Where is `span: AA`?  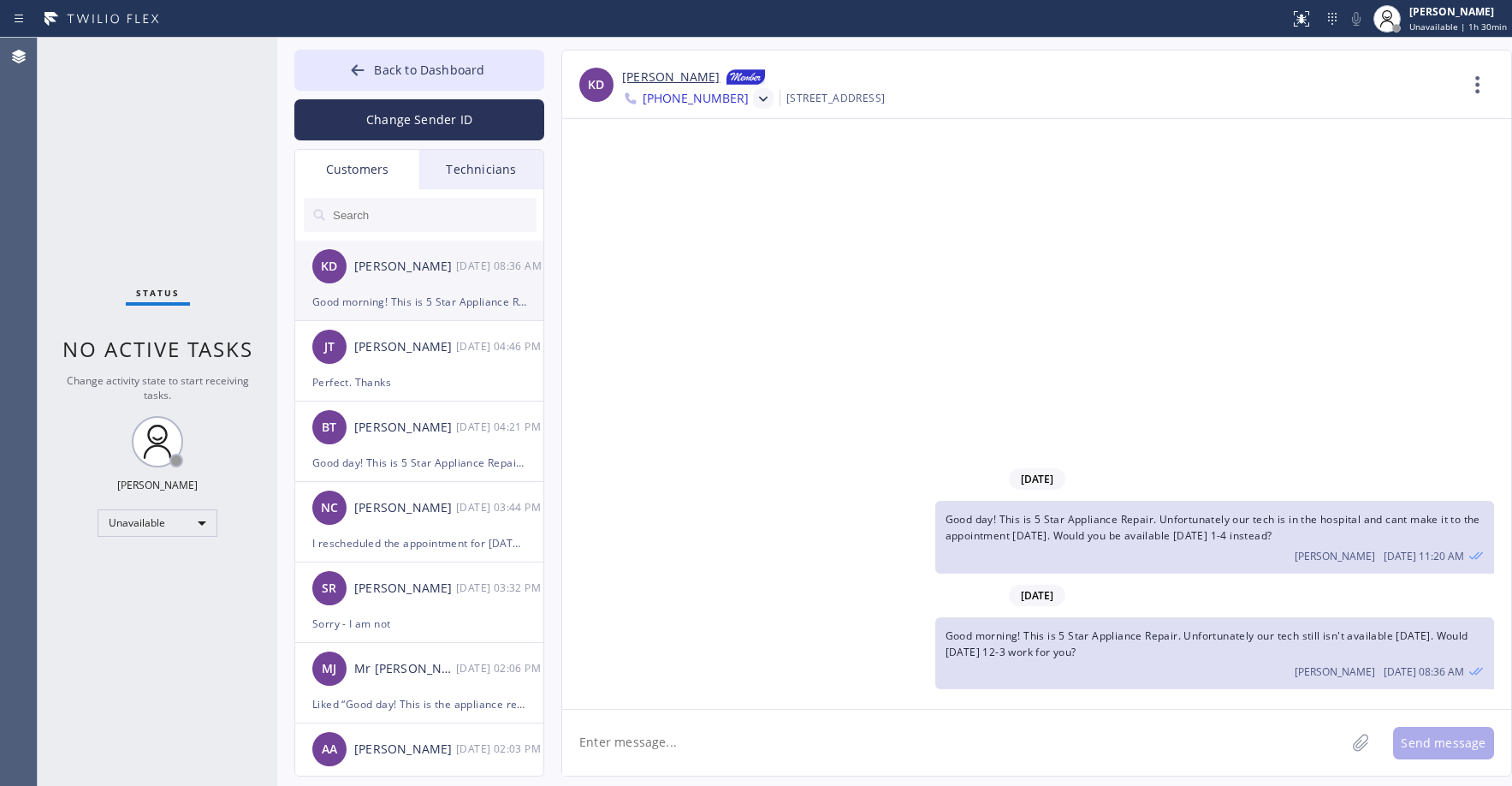
span: AA is located at coordinates (330, 749).